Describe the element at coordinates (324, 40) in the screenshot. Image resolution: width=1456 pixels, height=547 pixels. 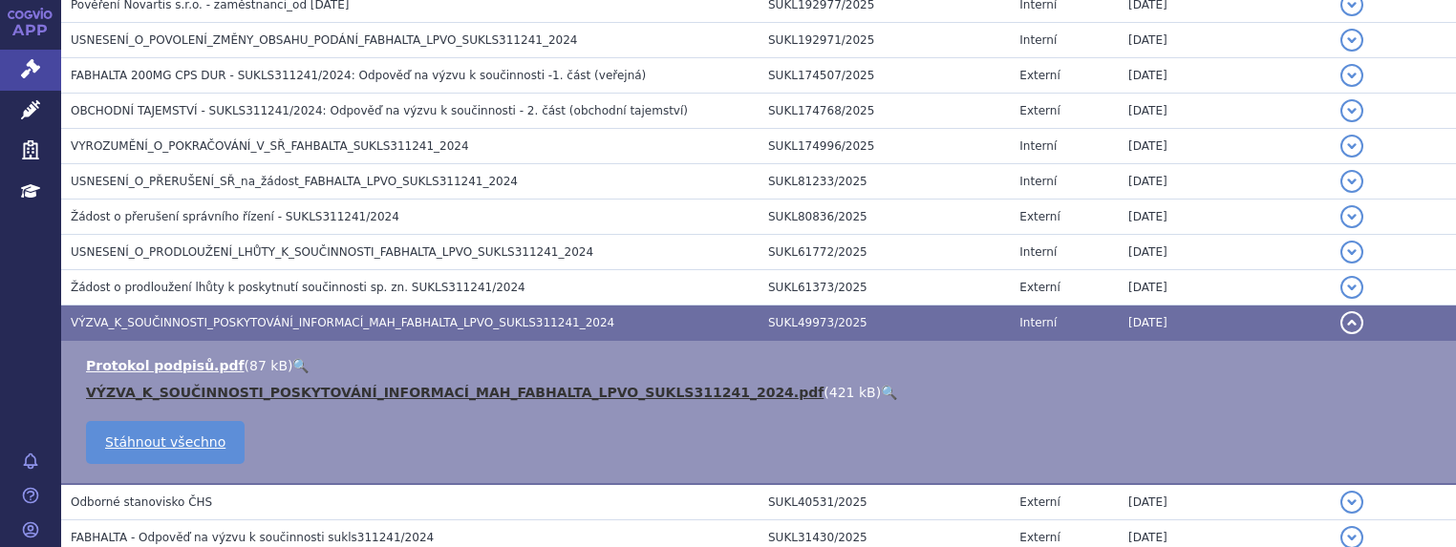
I see `span: USNESENÍ_O_POVOLENÍ_ZMĚNY_OBSAHU_PODÁNÍ_FABHALTA_LPVO_SUKLS311241_2024` at that location.